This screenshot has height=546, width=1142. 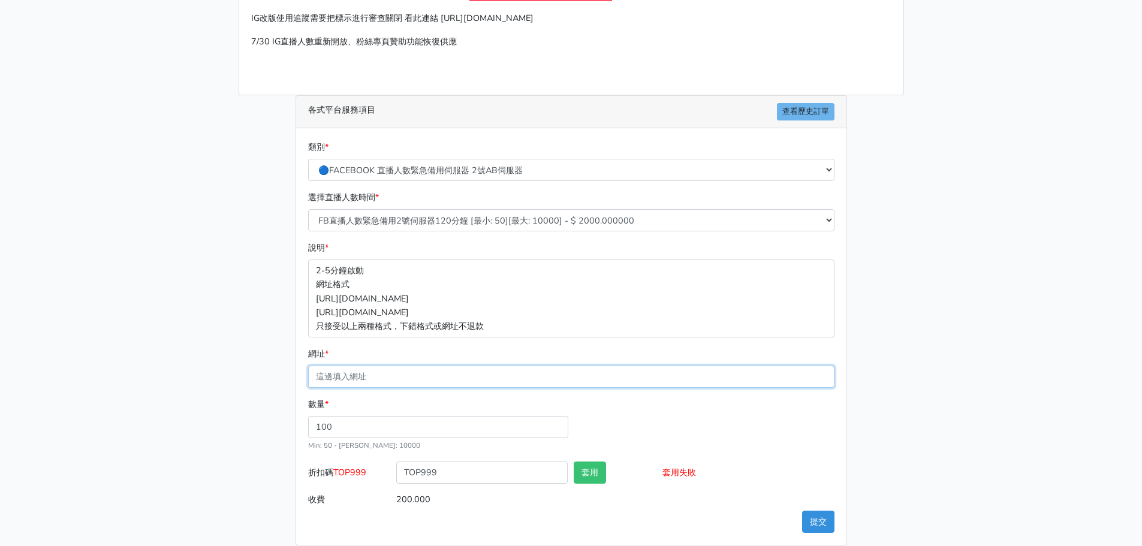 I want to click on p: 7/30 IG直播人數重新開放、粉絲專頁贊助功能恢復供應, so click(x=571, y=41).